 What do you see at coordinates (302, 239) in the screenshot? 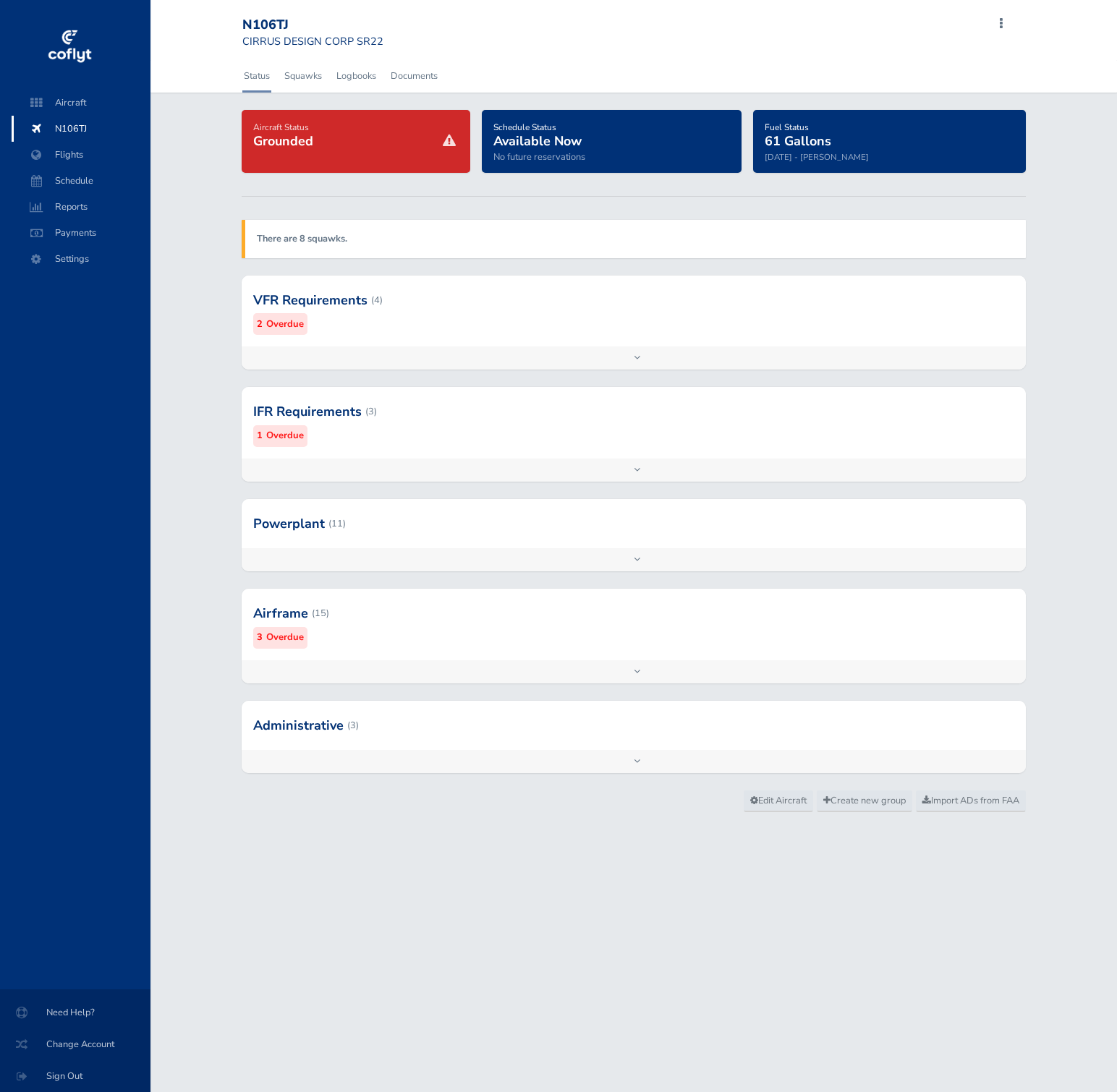
I see `a: There are 8 squawks.` at bounding box center [302, 239].